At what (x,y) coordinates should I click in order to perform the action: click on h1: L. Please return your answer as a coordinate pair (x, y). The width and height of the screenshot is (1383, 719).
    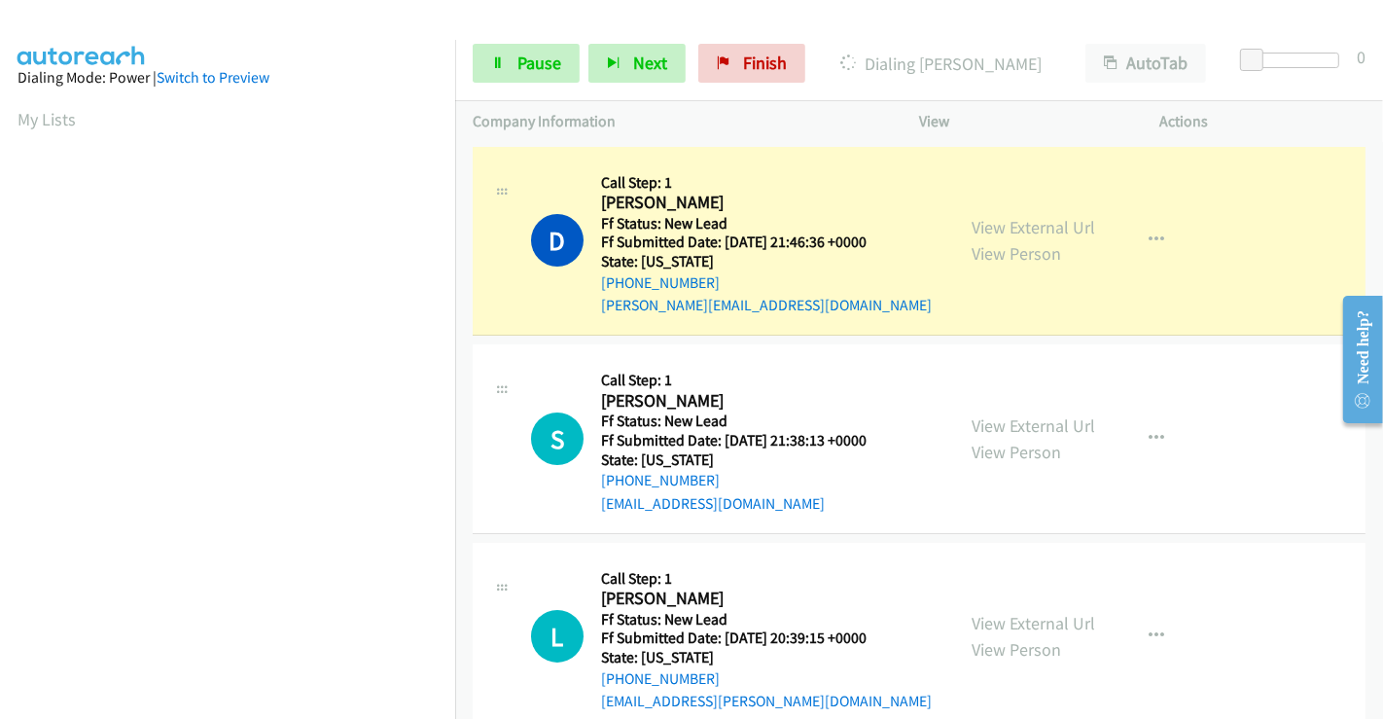
    Looking at the image, I should click on (557, 636).